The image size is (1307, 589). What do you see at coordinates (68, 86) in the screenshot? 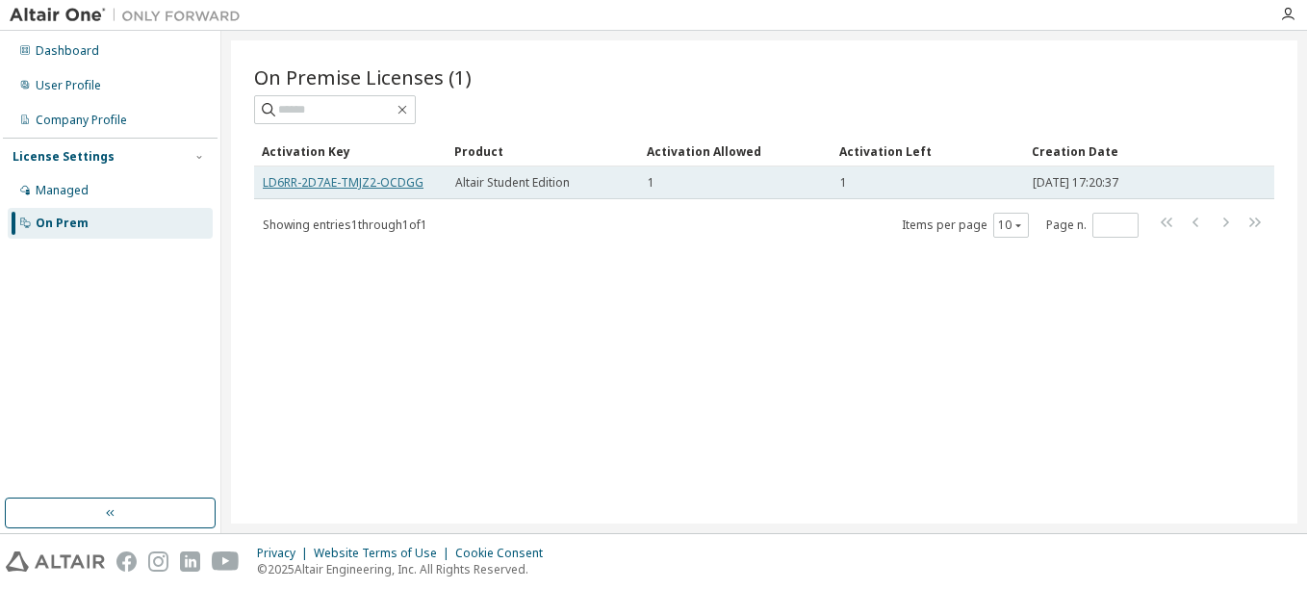
I see `div: User Profile` at bounding box center [68, 86].